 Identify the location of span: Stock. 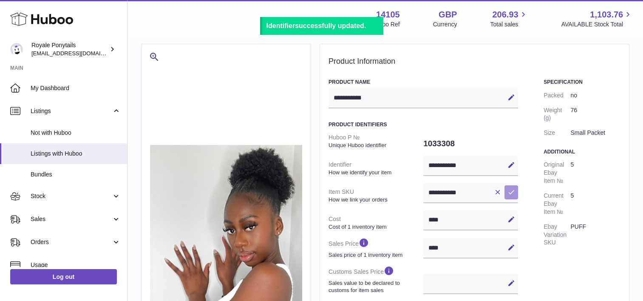
(71, 196).